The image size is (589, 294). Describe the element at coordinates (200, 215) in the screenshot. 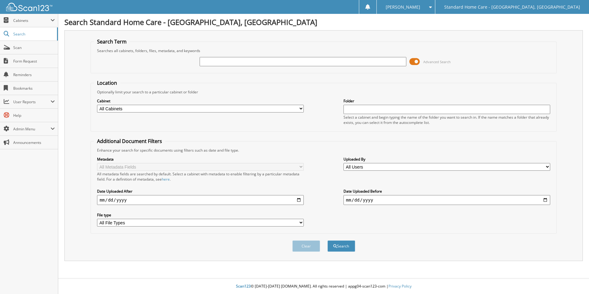

I see `label: File type` at that location.